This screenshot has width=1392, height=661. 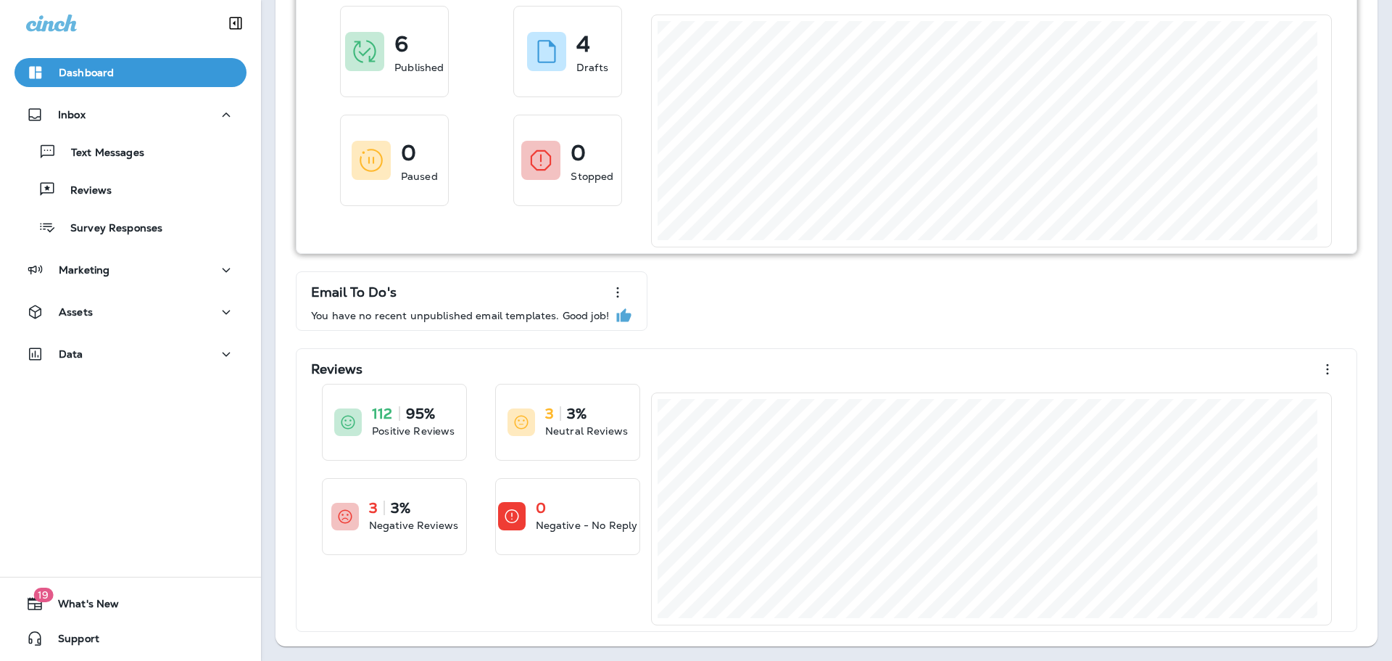 What do you see at coordinates (401, 44) in the screenshot?
I see `p: 6` at bounding box center [401, 44].